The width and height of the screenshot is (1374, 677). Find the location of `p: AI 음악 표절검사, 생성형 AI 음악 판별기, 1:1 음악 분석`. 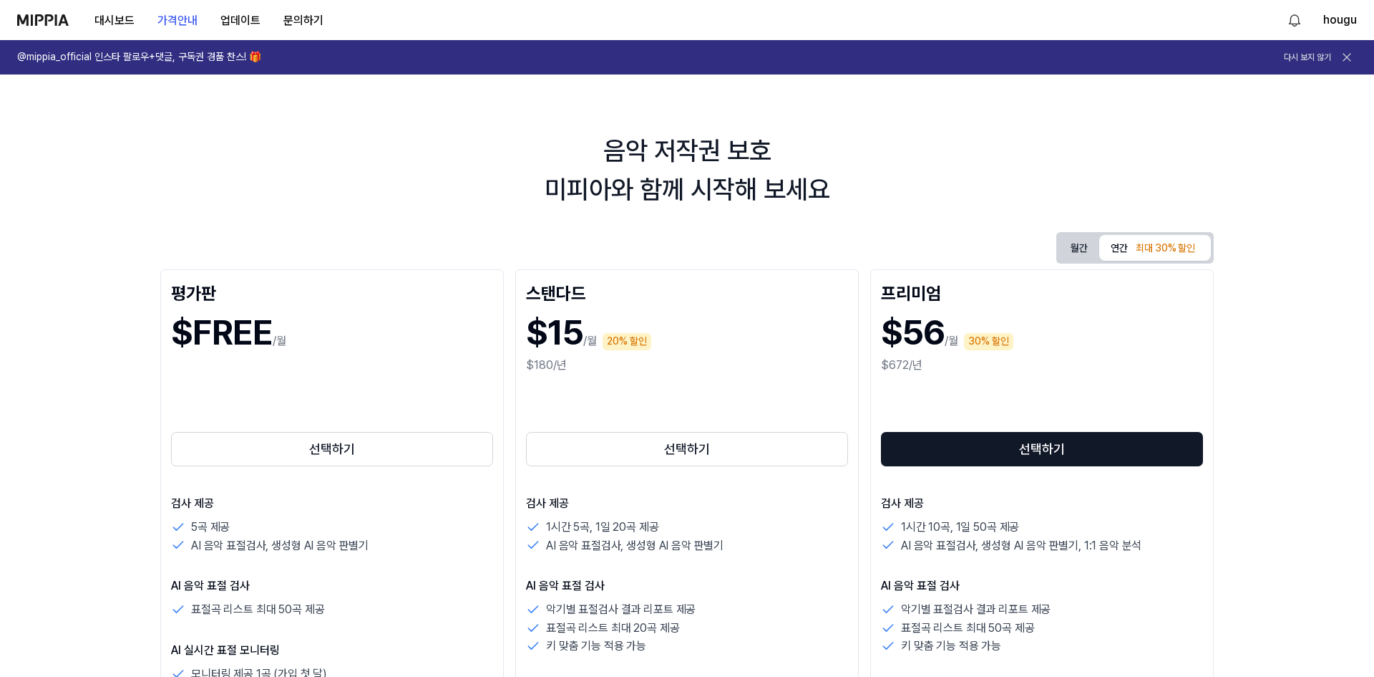

p: AI 음악 표절검사, 생성형 AI 음악 판별기, 1:1 음악 분석 is located at coordinates (1022, 546).